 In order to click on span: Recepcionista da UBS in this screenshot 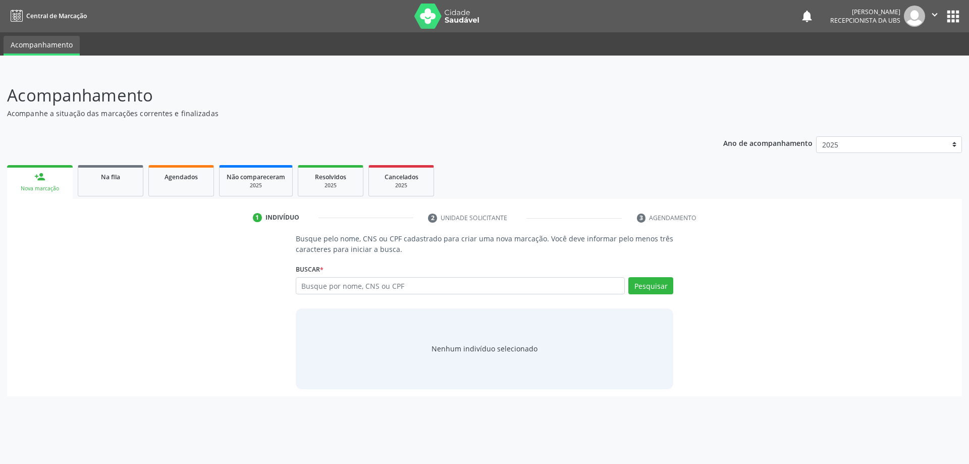, I will do `click(865, 20)`.